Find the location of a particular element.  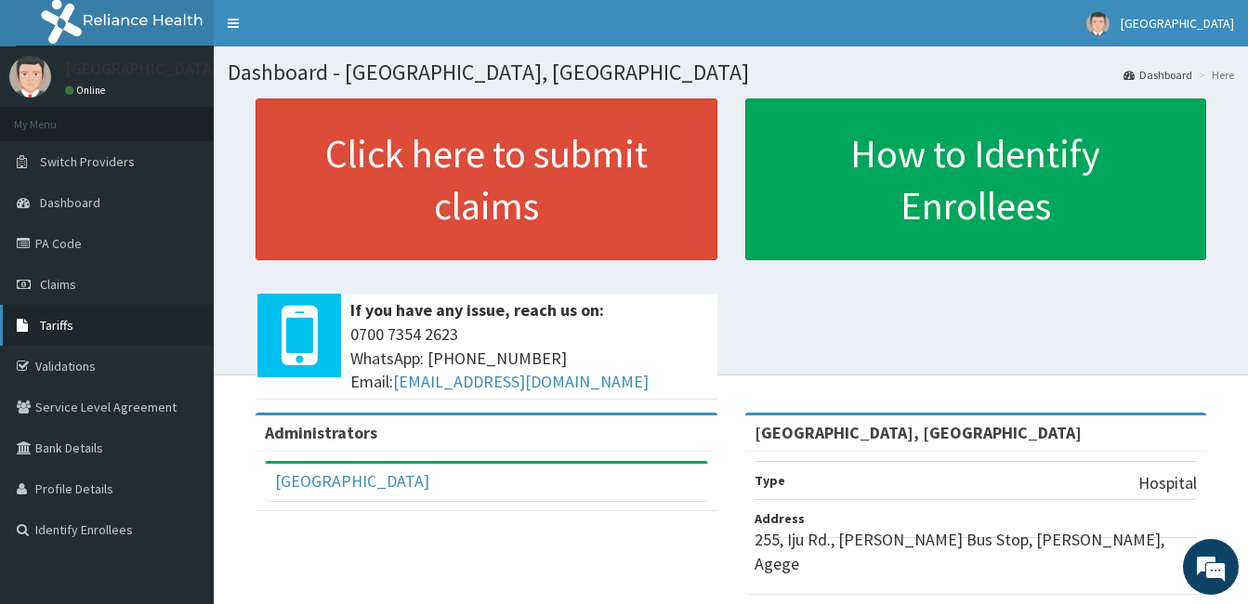

li: Here is located at coordinates (1213, 74).